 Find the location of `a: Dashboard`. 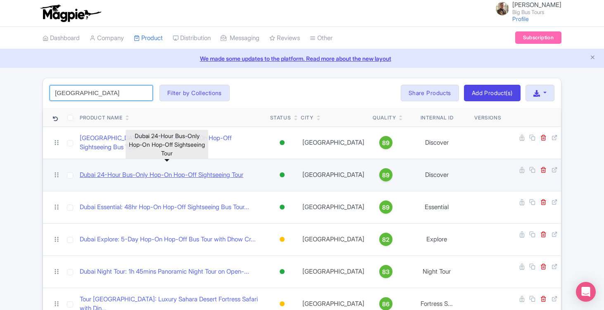

a: Dashboard is located at coordinates (61, 38).